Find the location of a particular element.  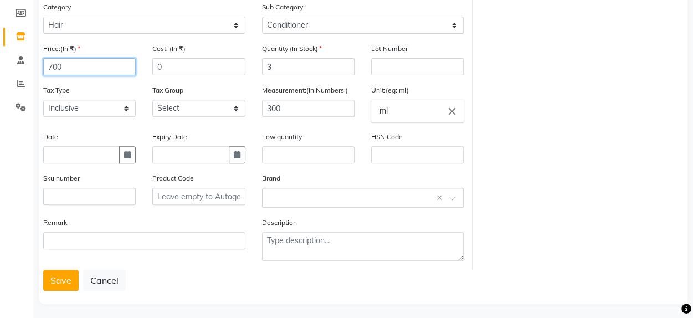

button: Save is located at coordinates (61, 280).